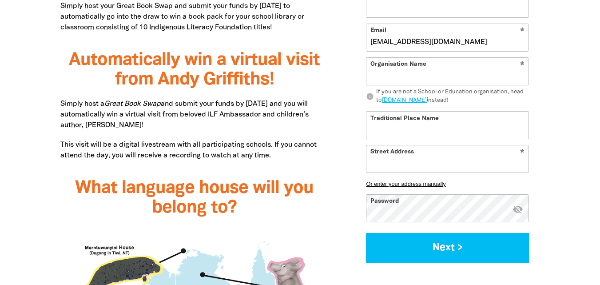  What do you see at coordinates (132, 104) in the screenshot?
I see `em: Great Book Swap` at bounding box center [132, 104].